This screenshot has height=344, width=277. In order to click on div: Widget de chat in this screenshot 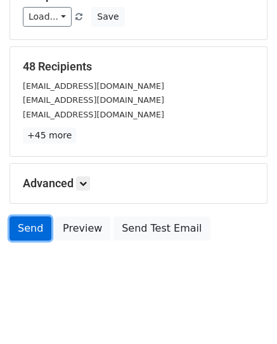, I will do `click(245, 313)`.